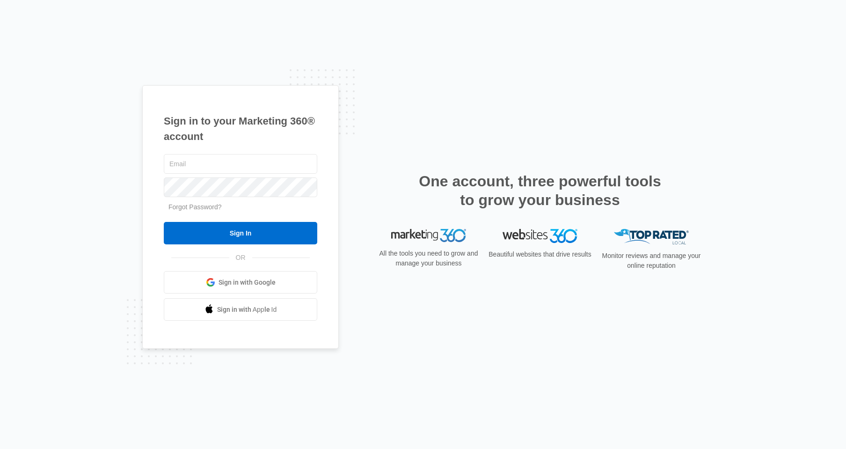  What do you see at coordinates (540, 254) in the screenshot?
I see `p: Beautiful websites that drive results` at bounding box center [540, 254].